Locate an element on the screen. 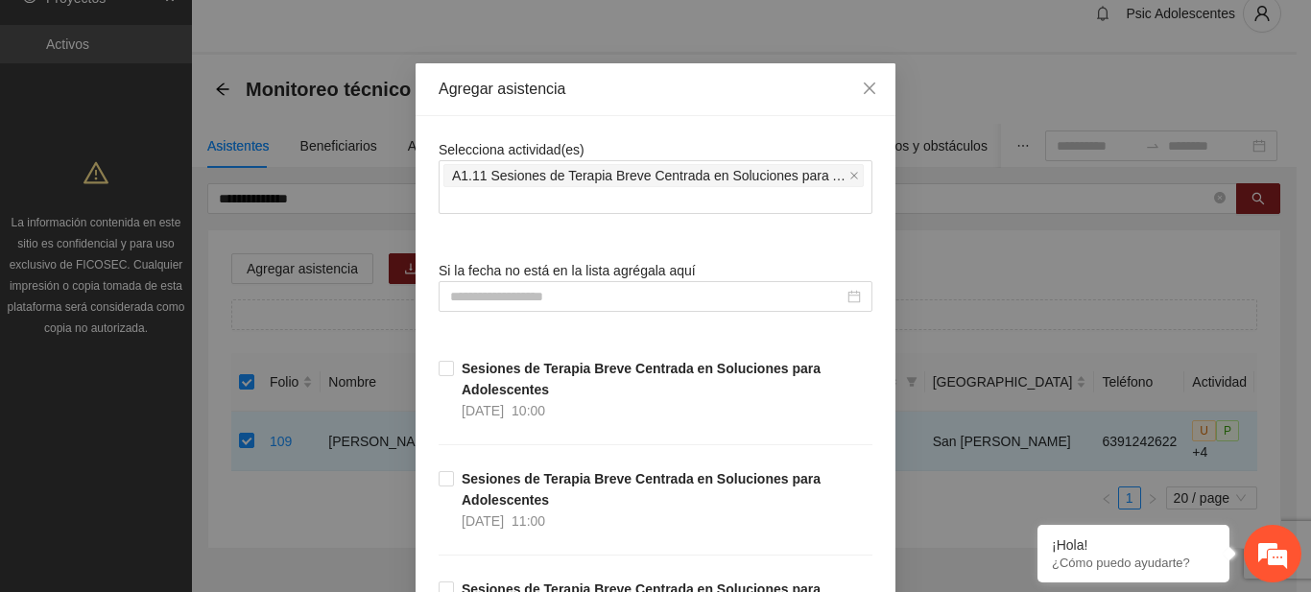  span: Si la fecha no está en la lista agrégala aquí is located at coordinates (567, 271).